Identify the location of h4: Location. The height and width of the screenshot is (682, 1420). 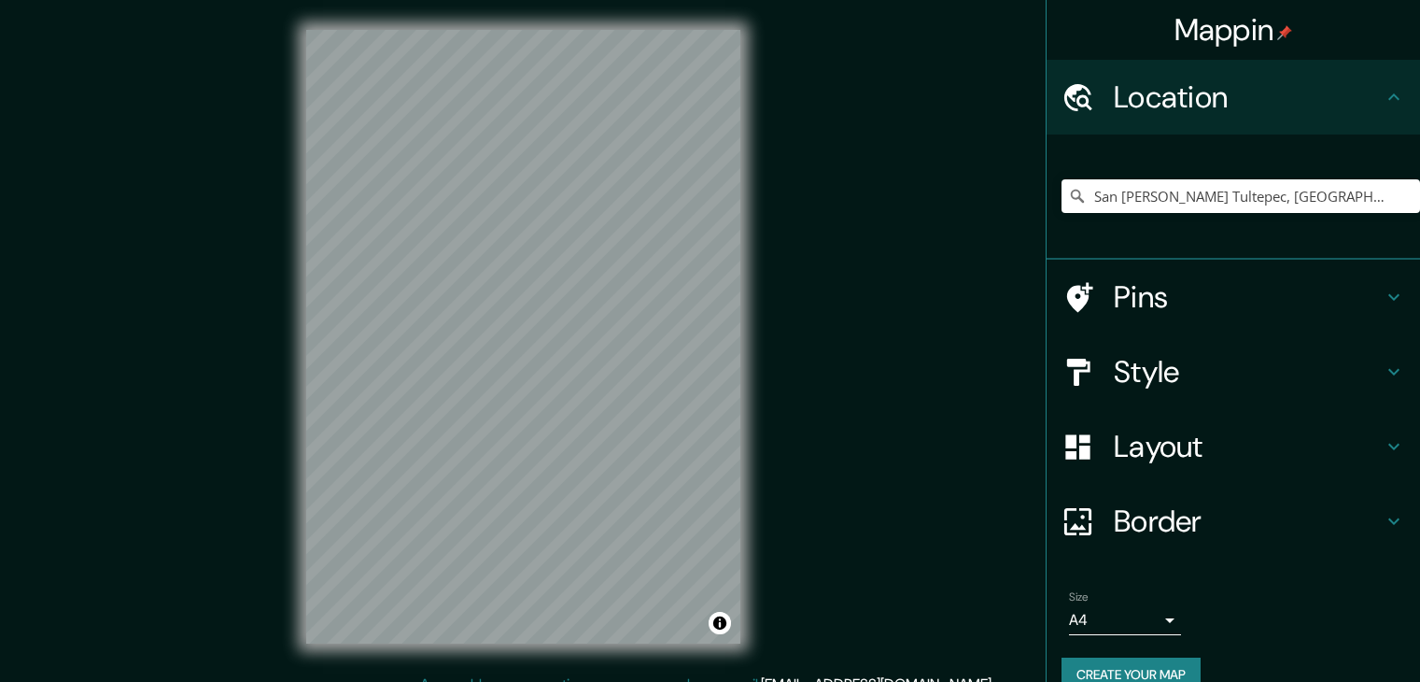
(1249, 97).